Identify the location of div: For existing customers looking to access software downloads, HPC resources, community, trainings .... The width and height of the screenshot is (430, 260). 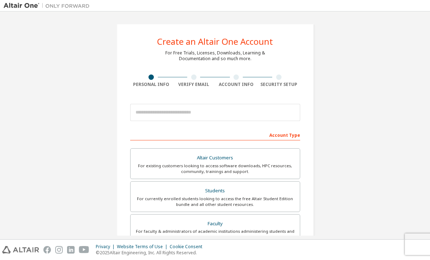
(215, 169).